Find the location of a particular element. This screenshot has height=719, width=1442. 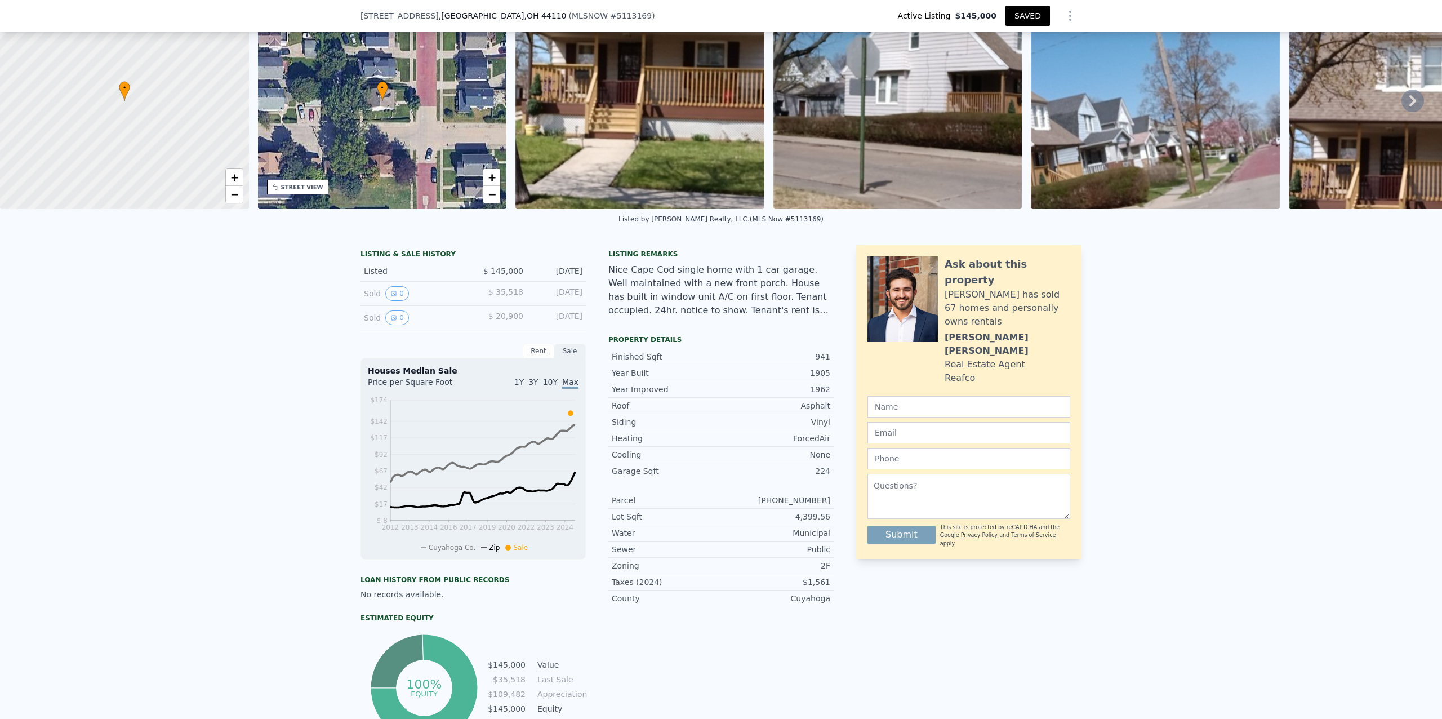

div: Sale is located at coordinates (570, 351).